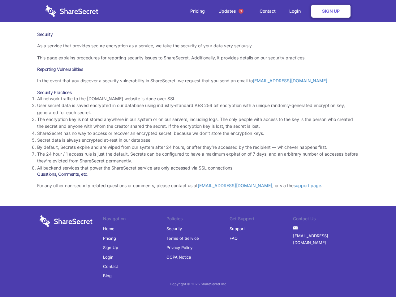  I want to click on li: User secret data is saved encrypted in our database using industry-standard AES 256 bit encryptio..., so click(198, 109).